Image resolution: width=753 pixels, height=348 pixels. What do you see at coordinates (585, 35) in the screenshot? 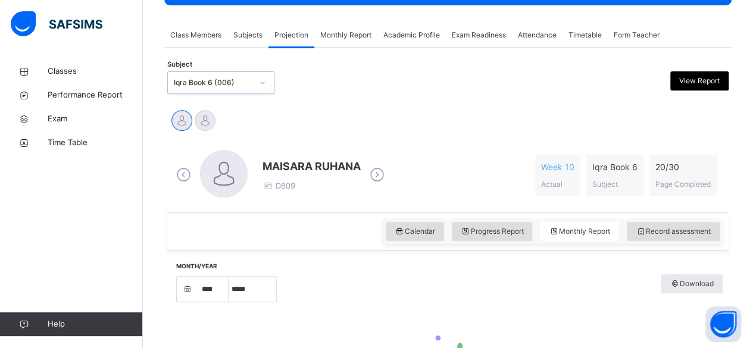
I see `span: Timetable` at bounding box center [585, 35].